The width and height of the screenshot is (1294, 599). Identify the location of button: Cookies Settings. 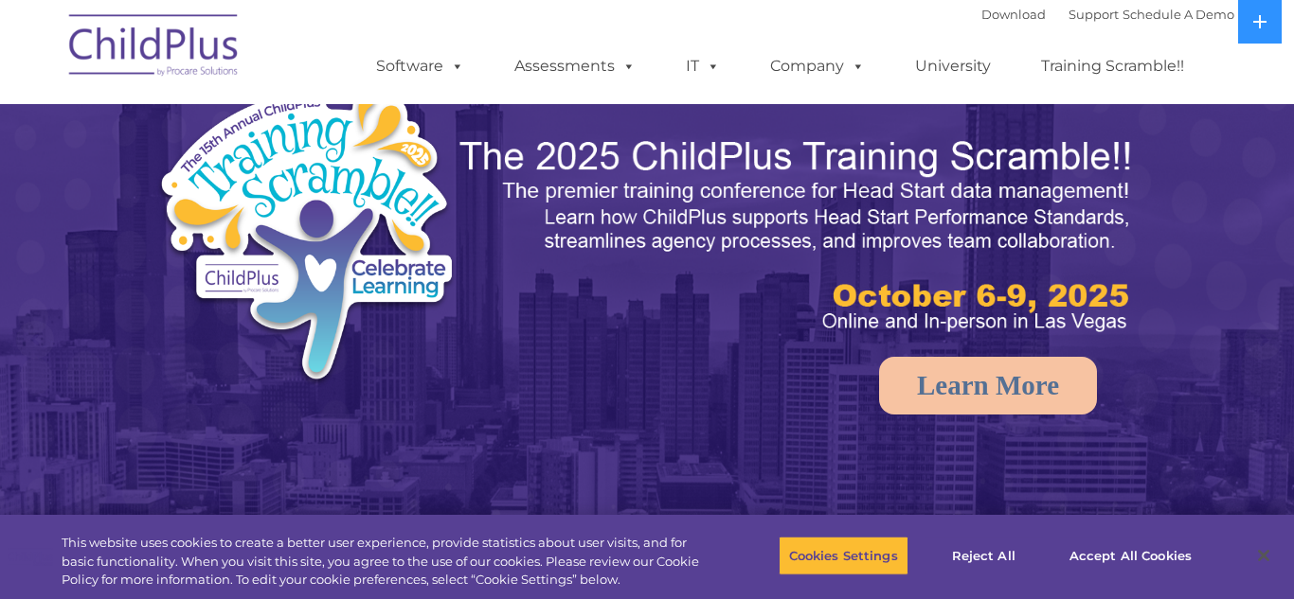
(843, 556).